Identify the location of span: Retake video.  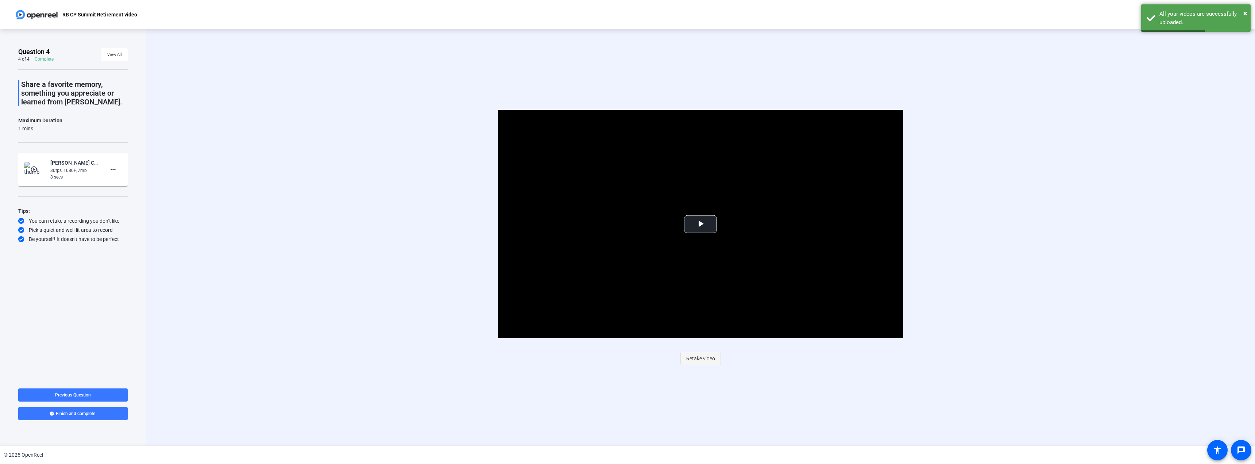
(701, 358).